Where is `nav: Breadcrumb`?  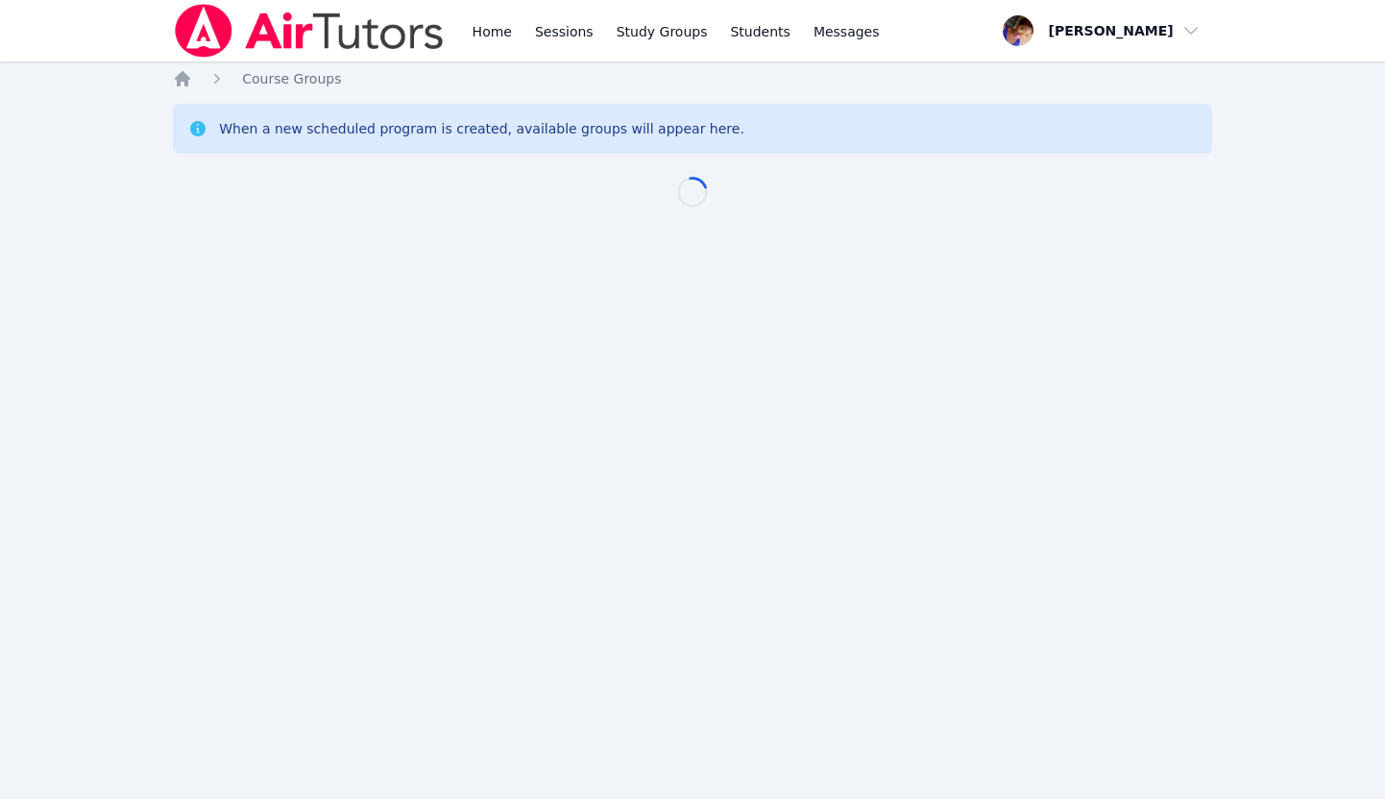 nav: Breadcrumb is located at coordinates (693, 79).